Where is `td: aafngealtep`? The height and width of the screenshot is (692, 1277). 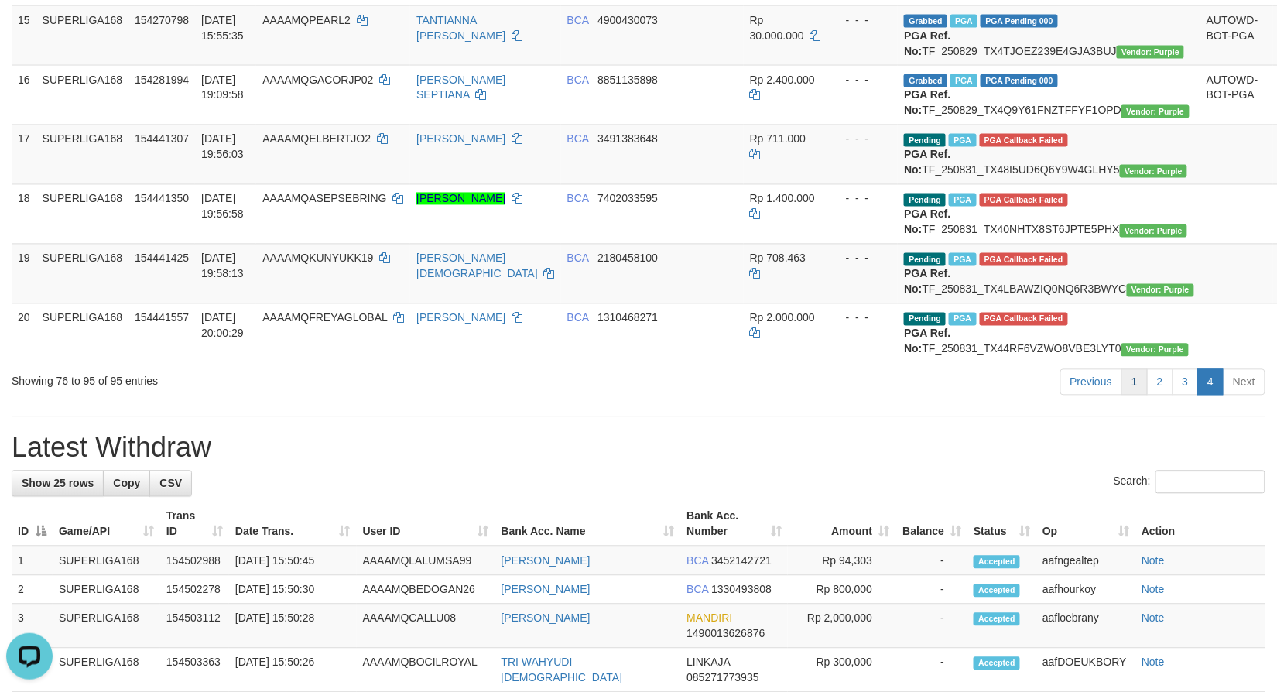
td: aafngealtep is located at coordinates (1086, 561).